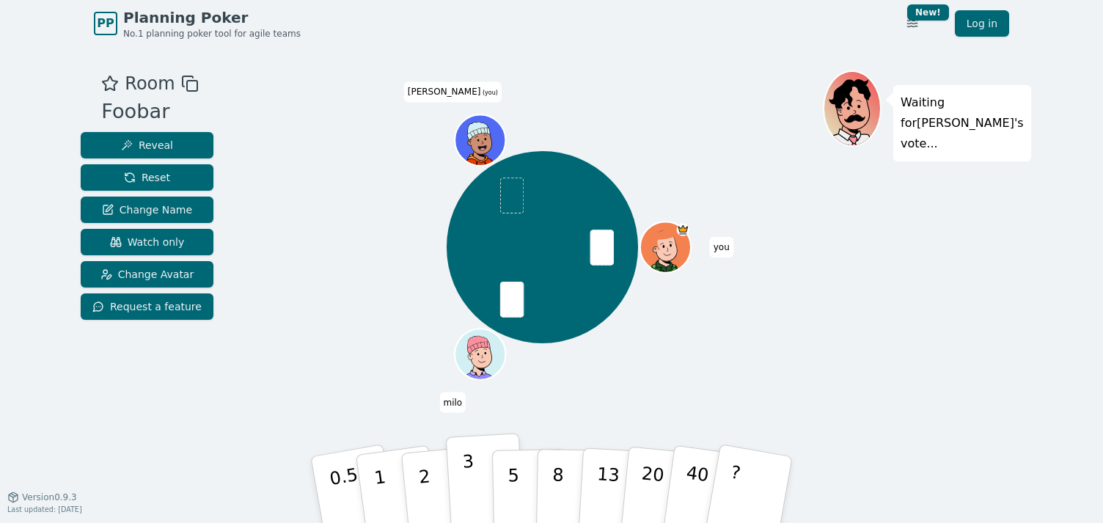 The width and height of the screenshot is (1103, 523). I want to click on span: you is the host, so click(683, 230).